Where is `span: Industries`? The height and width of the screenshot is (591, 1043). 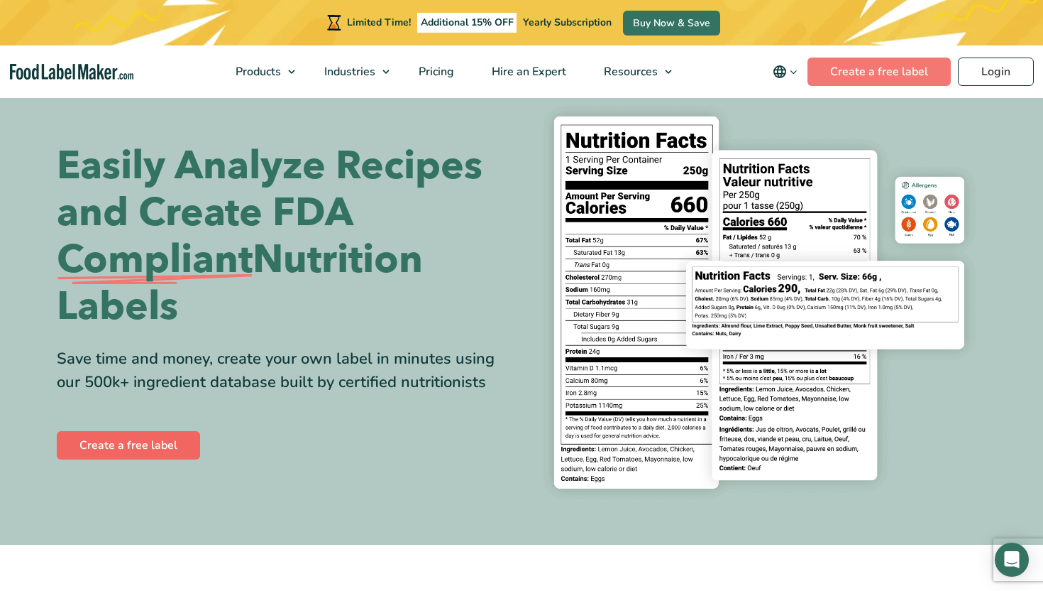 span: Industries is located at coordinates (348, 72).